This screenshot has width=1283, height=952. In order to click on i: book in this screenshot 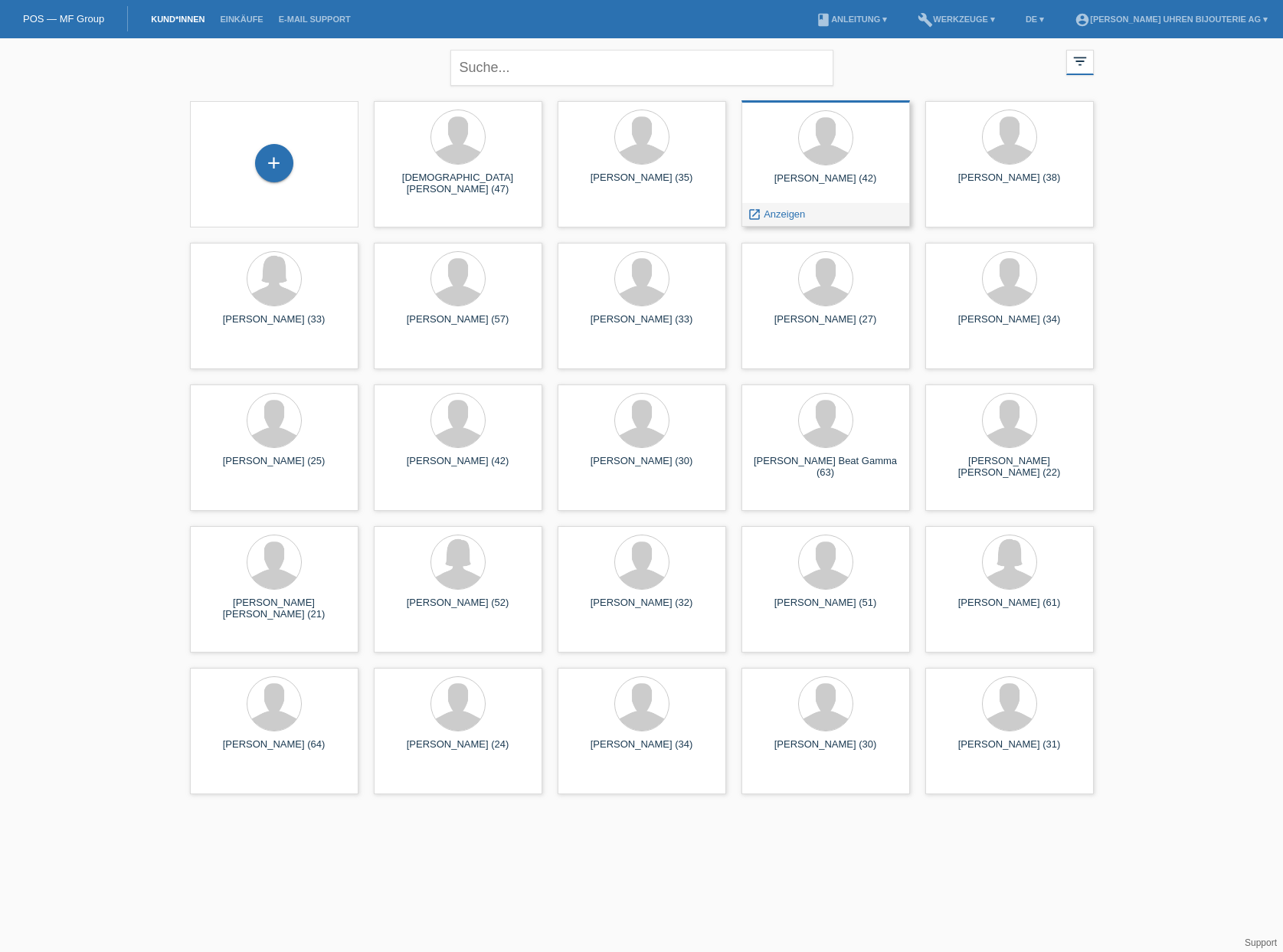, I will do `click(823, 20)`.